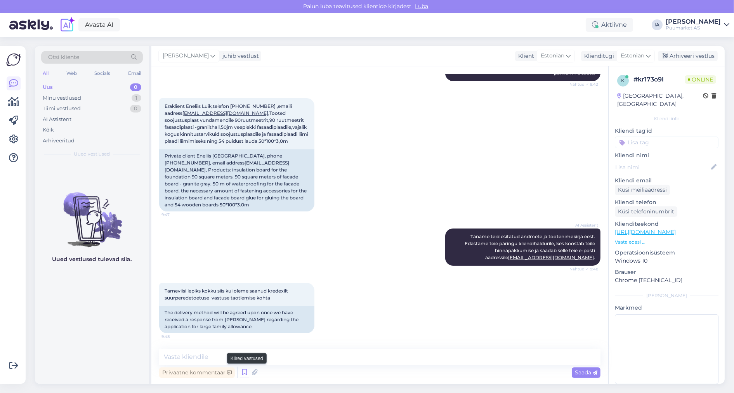 The height and width of the screenshot is (393, 734). What do you see at coordinates (99, 25) in the screenshot?
I see `a: Avasta AI` at bounding box center [99, 25].